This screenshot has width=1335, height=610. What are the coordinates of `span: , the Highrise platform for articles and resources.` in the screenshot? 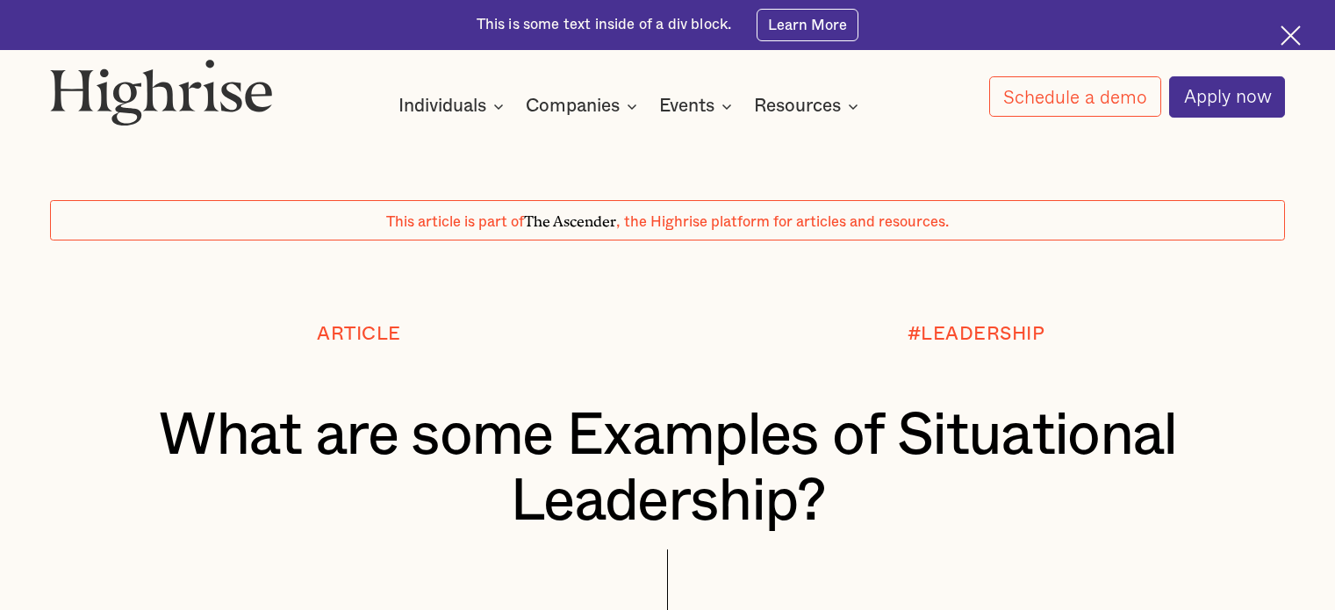 It's located at (782, 222).